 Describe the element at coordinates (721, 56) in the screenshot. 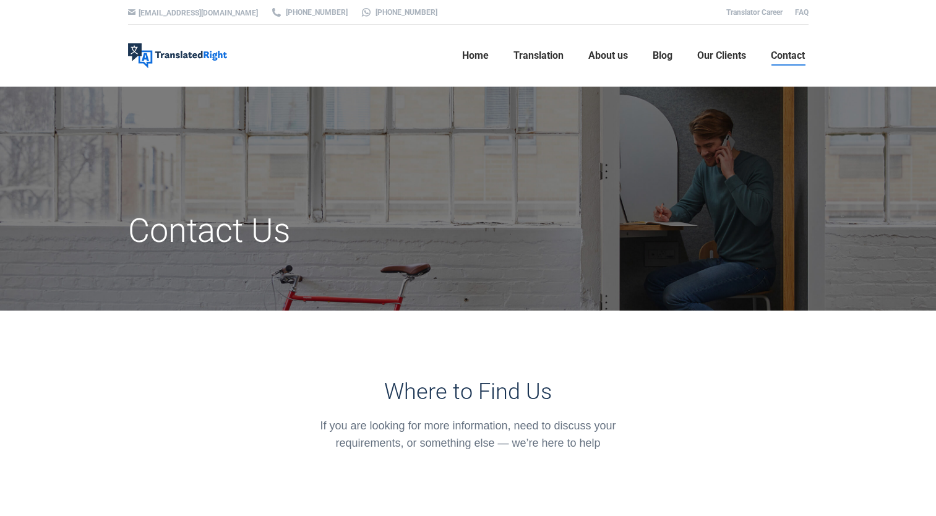

I see `a: Our Clients` at that location.